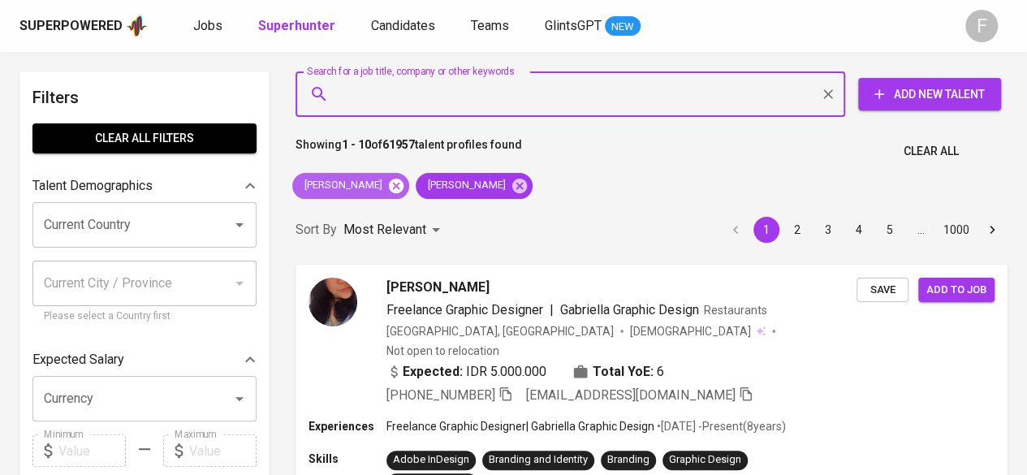 The height and width of the screenshot is (475, 1027). What do you see at coordinates (622, 372) in the screenshot?
I see `b: Total YoE:` at bounding box center [622, 372].